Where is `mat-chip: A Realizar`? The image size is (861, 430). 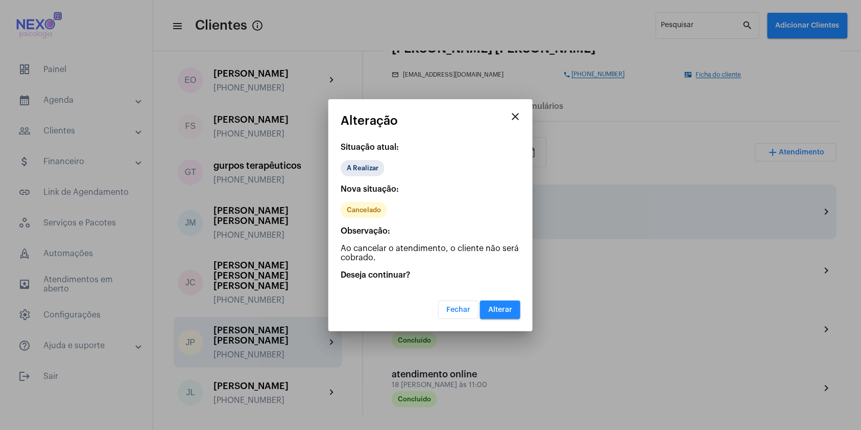 mat-chip: A Realizar is located at coordinates (363, 168).